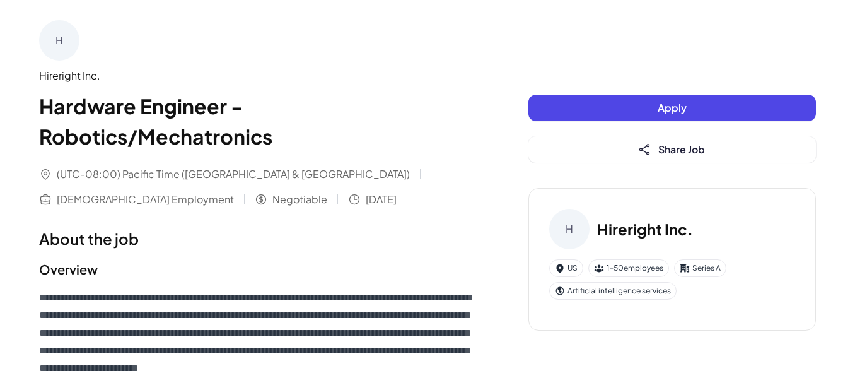 This screenshot has height=378, width=855. I want to click on div: Hireright Inc., so click(259, 76).